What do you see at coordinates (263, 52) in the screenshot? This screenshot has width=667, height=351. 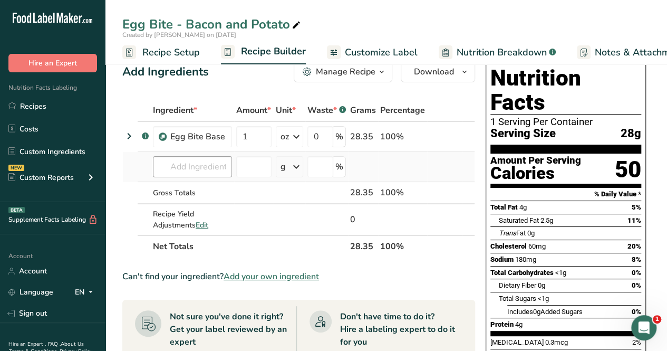 I see `a: Recipe Builder` at bounding box center [263, 52].